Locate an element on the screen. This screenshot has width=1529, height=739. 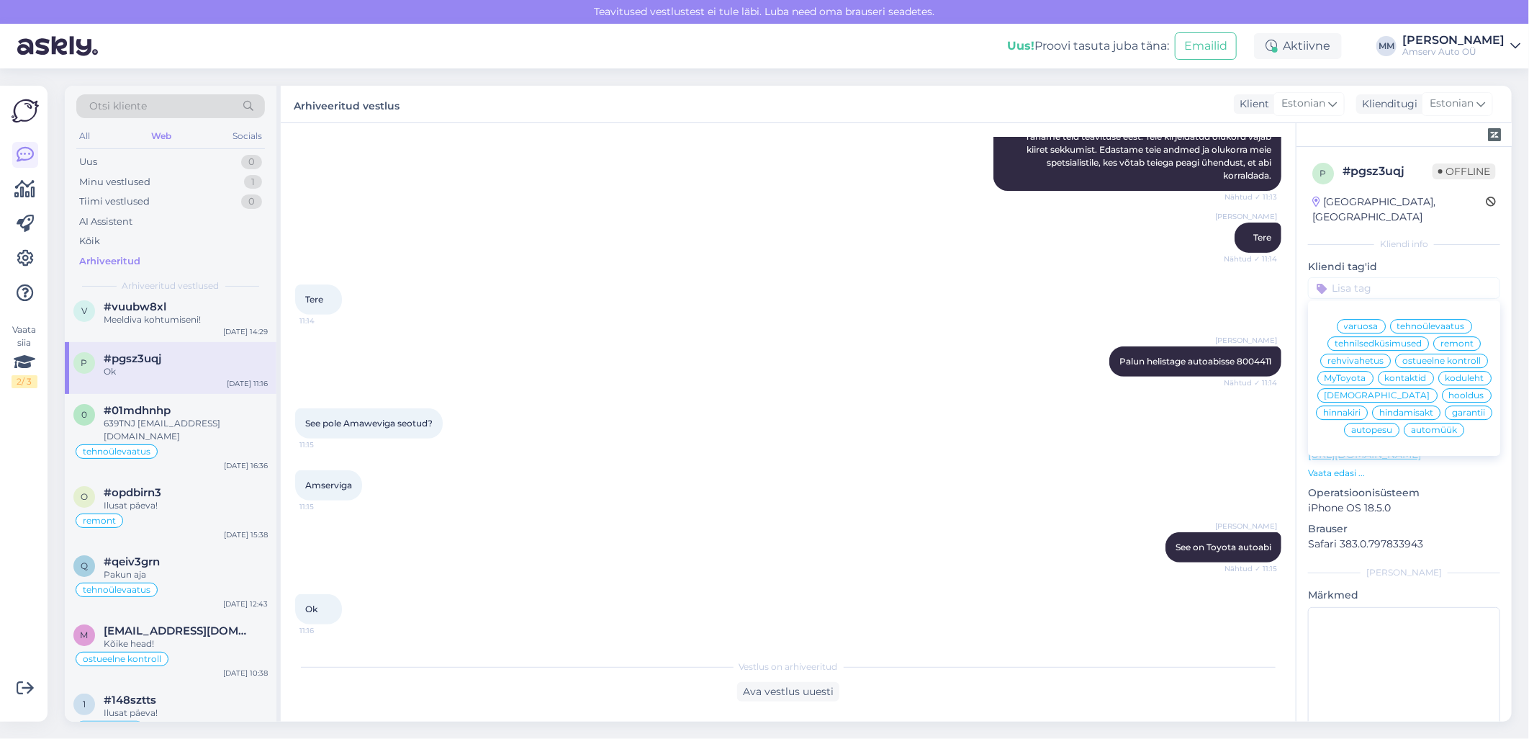
p: iPhone OS 18.5.0 is located at coordinates (1404, 508).